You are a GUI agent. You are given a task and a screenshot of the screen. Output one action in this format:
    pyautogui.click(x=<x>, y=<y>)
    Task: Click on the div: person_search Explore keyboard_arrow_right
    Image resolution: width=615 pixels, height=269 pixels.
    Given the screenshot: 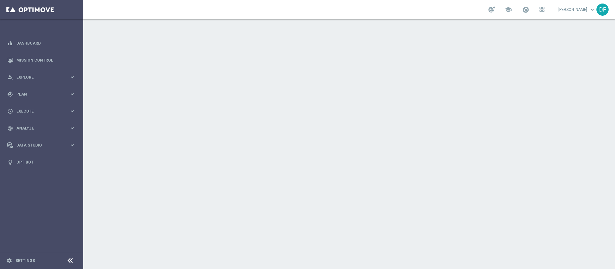 What is the action you would take?
    pyautogui.click(x=41, y=77)
    